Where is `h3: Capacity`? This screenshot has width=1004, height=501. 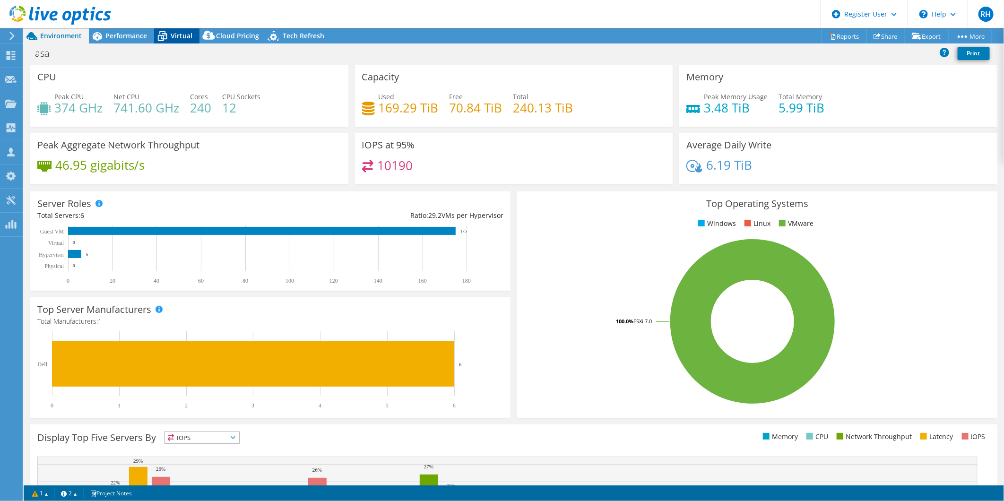
h3: Capacity is located at coordinates (380, 77).